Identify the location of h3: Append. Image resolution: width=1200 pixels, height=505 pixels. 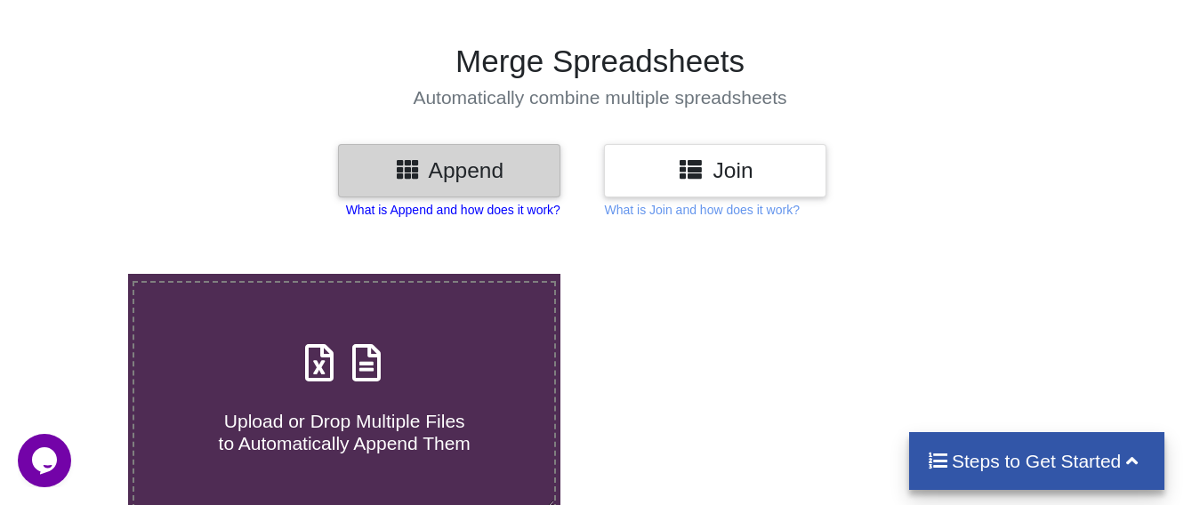
(449, 170).